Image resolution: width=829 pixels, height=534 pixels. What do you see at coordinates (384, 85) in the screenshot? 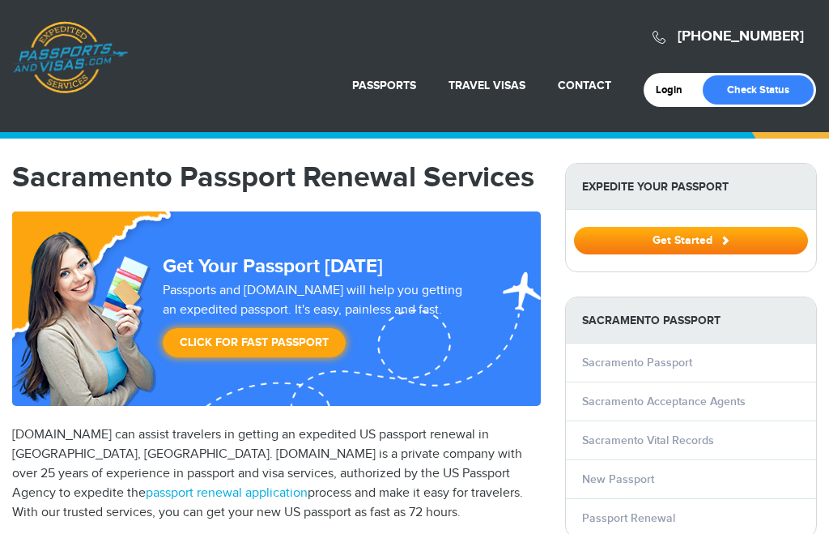
I see `a: Passports` at bounding box center [384, 85].